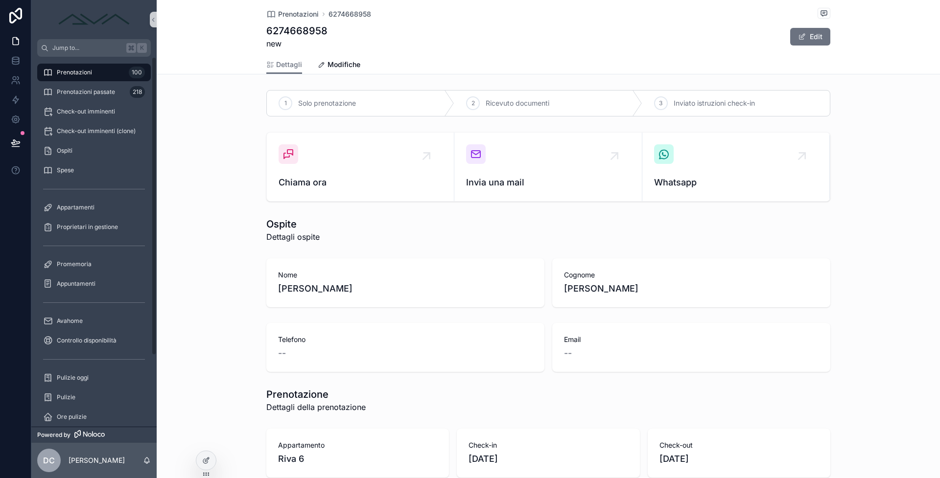  What do you see at coordinates (94, 112) in the screenshot?
I see `a: Check-out imminenti` at bounding box center [94, 112].